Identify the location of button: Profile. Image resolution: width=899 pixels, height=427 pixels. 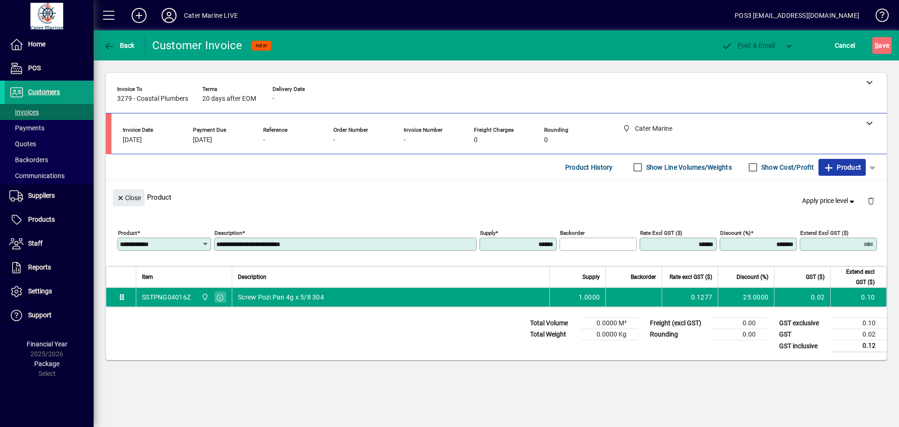
(169, 15).